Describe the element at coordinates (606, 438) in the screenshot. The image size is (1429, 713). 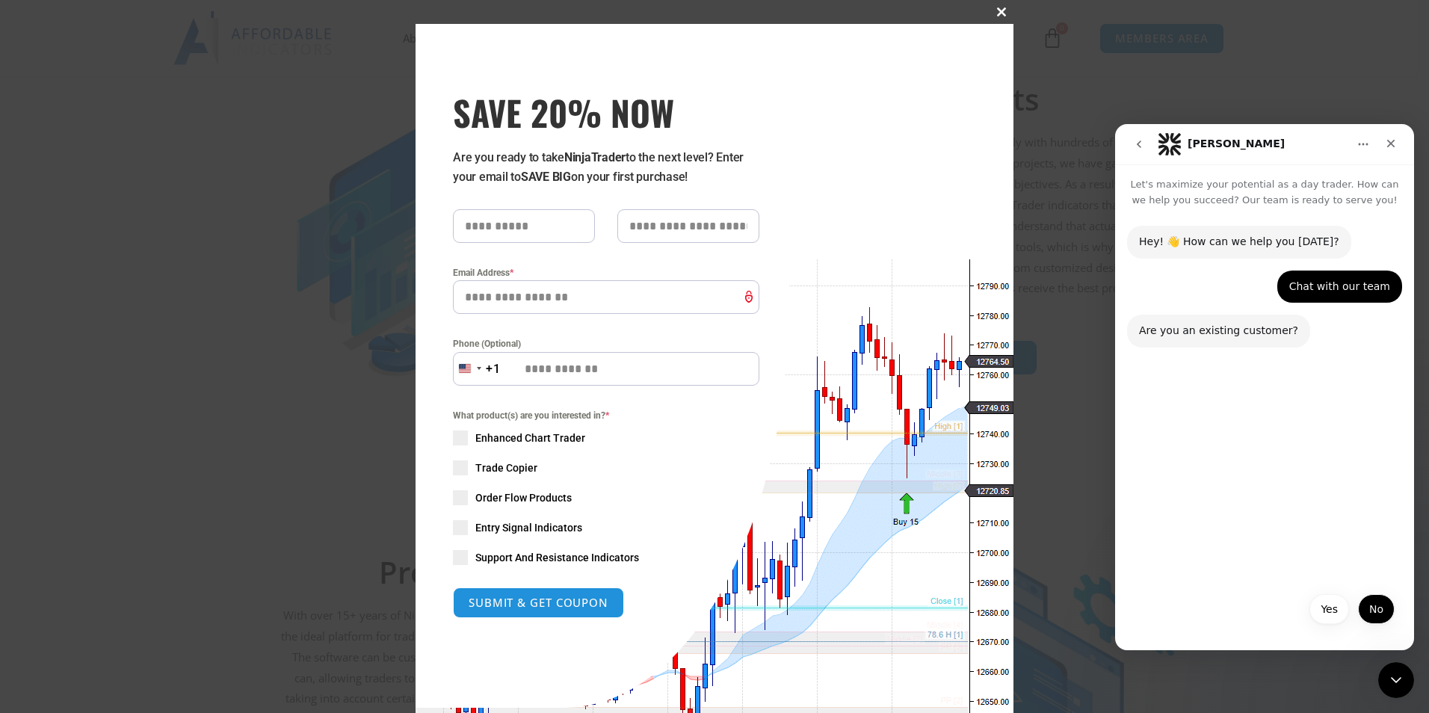
I see `label: Enhanced Chart Trader` at that location.